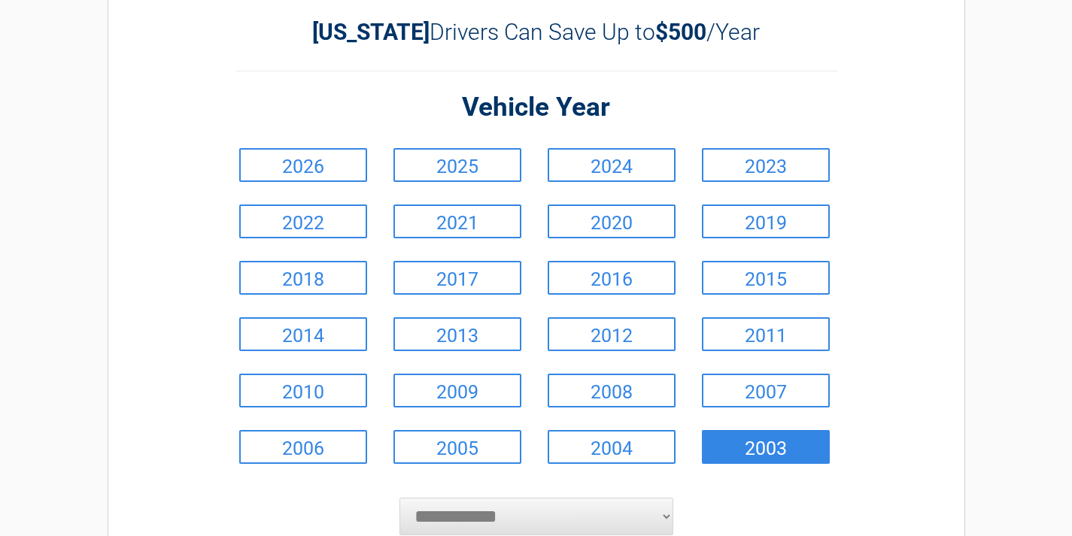 This screenshot has width=1072, height=536. I want to click on a: 2005, so click(457, 447).